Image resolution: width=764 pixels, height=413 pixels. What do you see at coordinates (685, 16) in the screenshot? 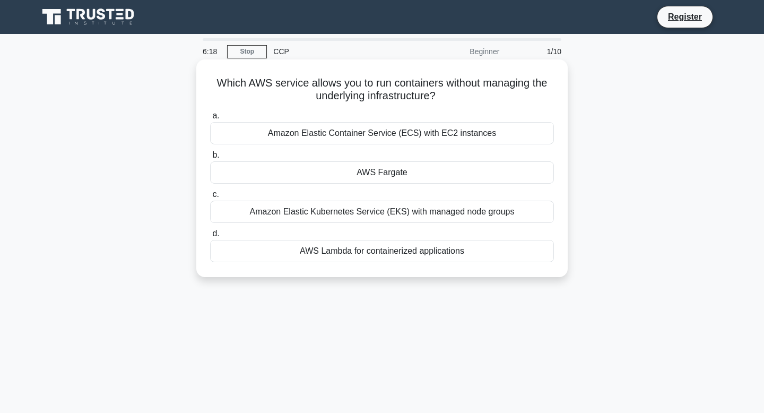
I see `a: Register` at bounding box center [685, 16].